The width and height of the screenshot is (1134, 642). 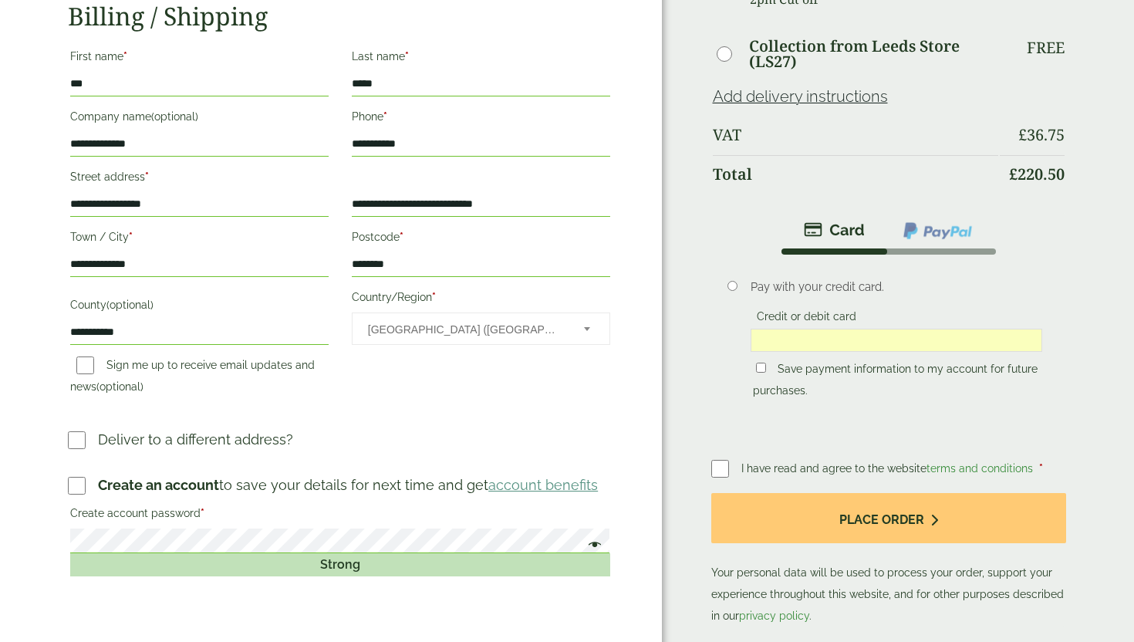 What do you see at coordinates (199, 119) in the screenshot?
I see `label: Company name` at bounding box center [199, 119].